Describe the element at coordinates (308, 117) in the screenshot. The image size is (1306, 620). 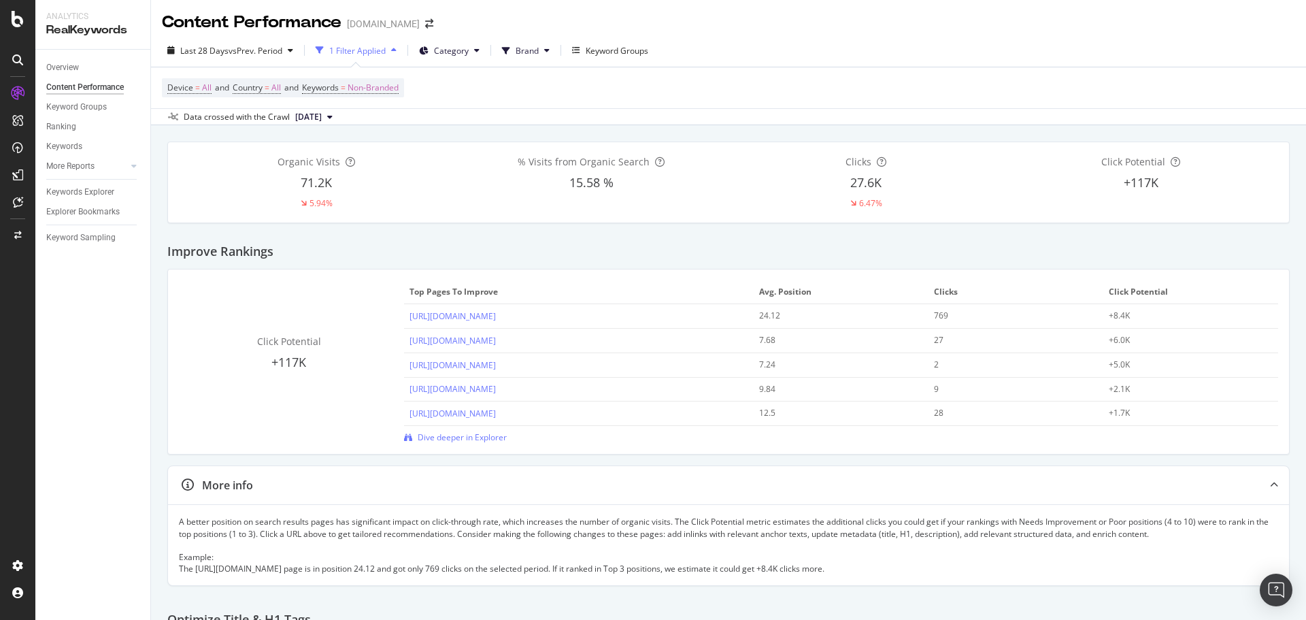
I see `span: 2025 Sep. 23rd` at that location.